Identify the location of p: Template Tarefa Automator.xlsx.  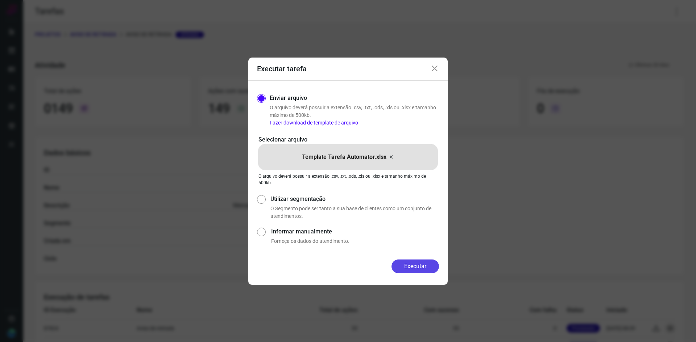
(344, 157).